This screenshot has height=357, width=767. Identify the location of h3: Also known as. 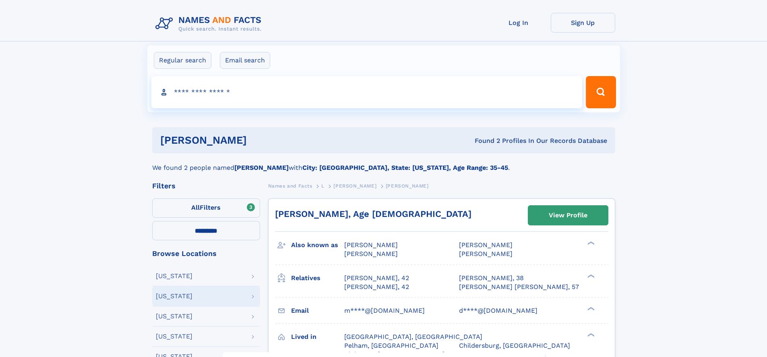
(318, 245).